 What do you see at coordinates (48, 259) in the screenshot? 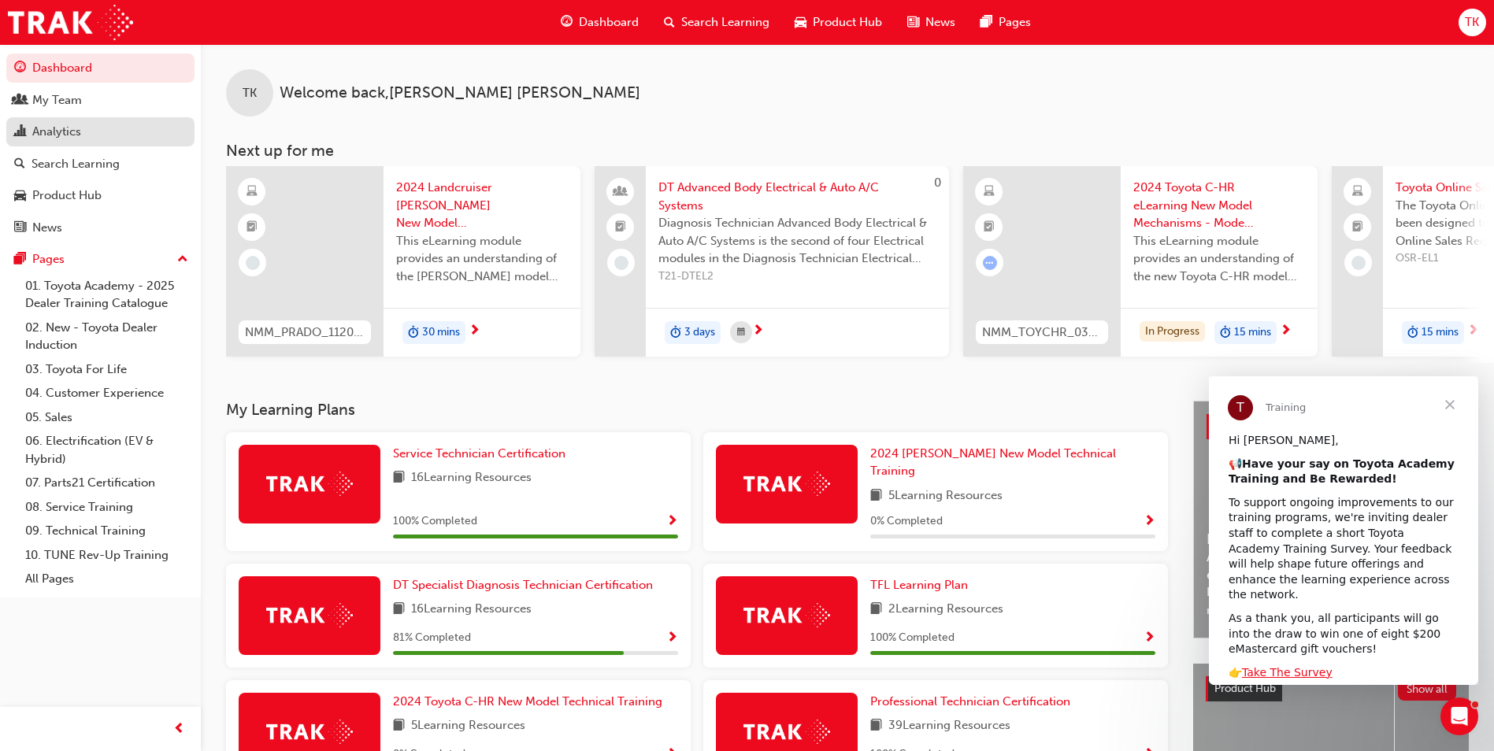
I see `div: Pages` at bounding box center [48, 259].